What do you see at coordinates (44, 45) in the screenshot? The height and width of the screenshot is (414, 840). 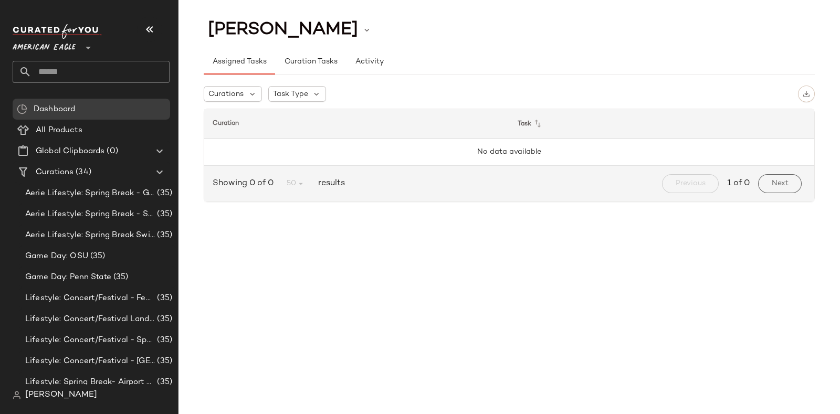 I see `span: American Eagle` at bounding box center [44, 45].